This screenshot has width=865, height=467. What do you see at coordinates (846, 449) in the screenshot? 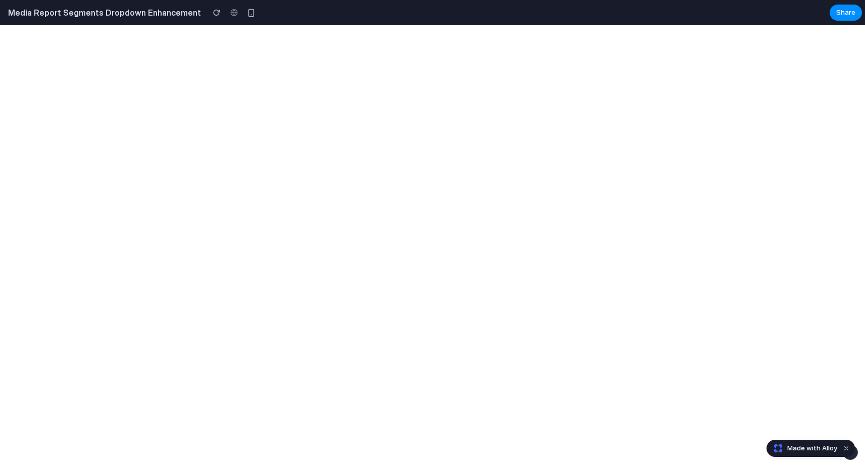
I see `button: Dismiss watermark` at bounding box center [846, 449].